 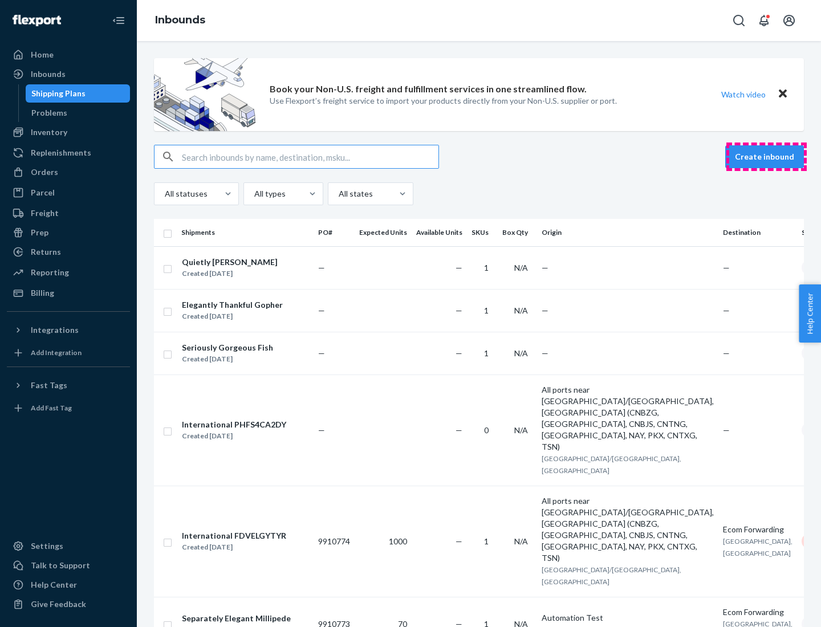 What do you see at coordinates (68, 132) in the screenshot?
I see `a: Inventory` at bounding box center [68, 132].